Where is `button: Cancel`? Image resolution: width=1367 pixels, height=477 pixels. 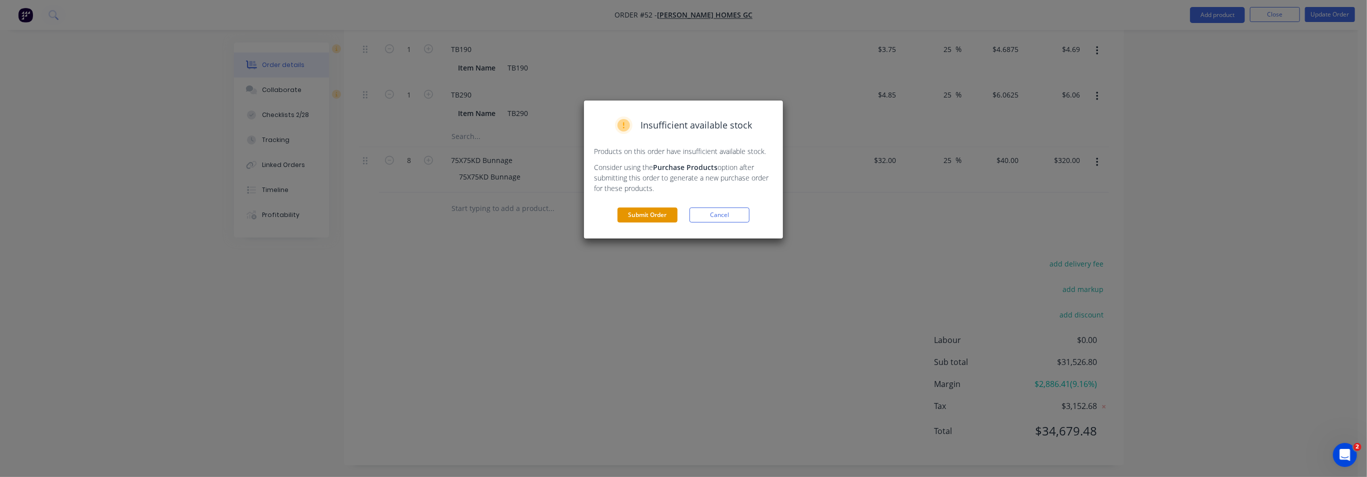
button: Cancel is located at coordinates (720, 215).